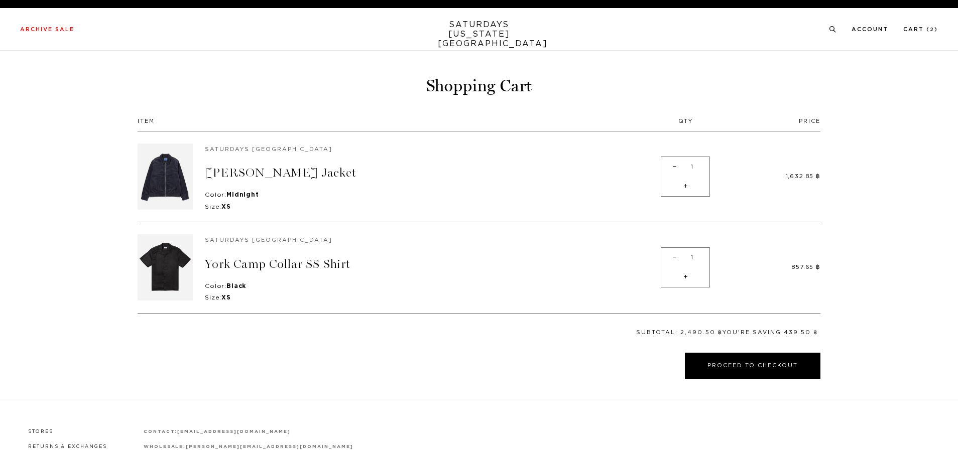 Image resolution: width=958 pixels, height=457 pixels. I want to click on span: You're saving 439.50 ฿, so click(770, 332).